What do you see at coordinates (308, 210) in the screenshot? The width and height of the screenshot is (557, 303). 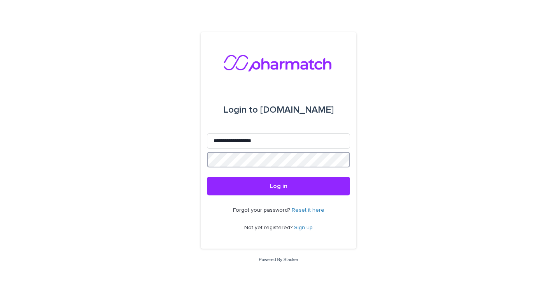 I see `a: Reset it here` at bounding box center [308, 210].